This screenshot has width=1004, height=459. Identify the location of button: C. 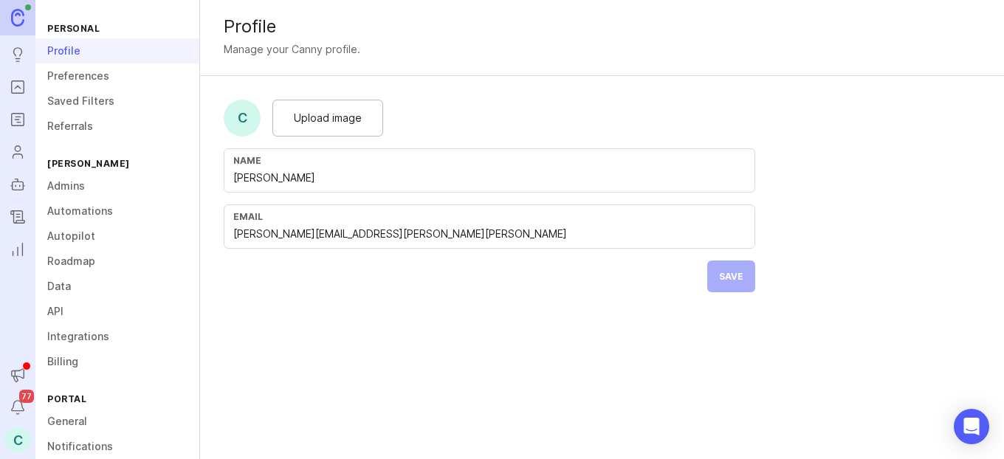
(18, 440).